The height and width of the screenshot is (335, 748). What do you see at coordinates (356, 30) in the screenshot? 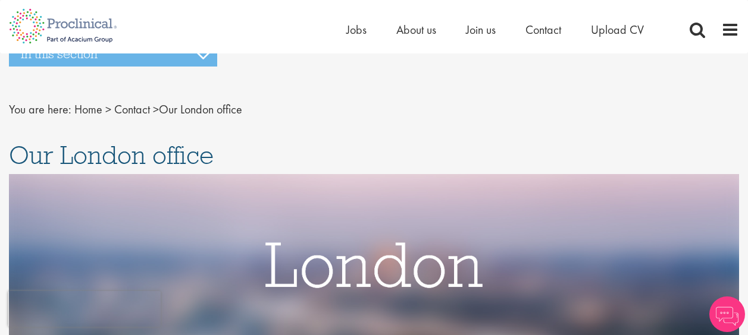
I see `span: Jobs` at bounding box center [356, 30].